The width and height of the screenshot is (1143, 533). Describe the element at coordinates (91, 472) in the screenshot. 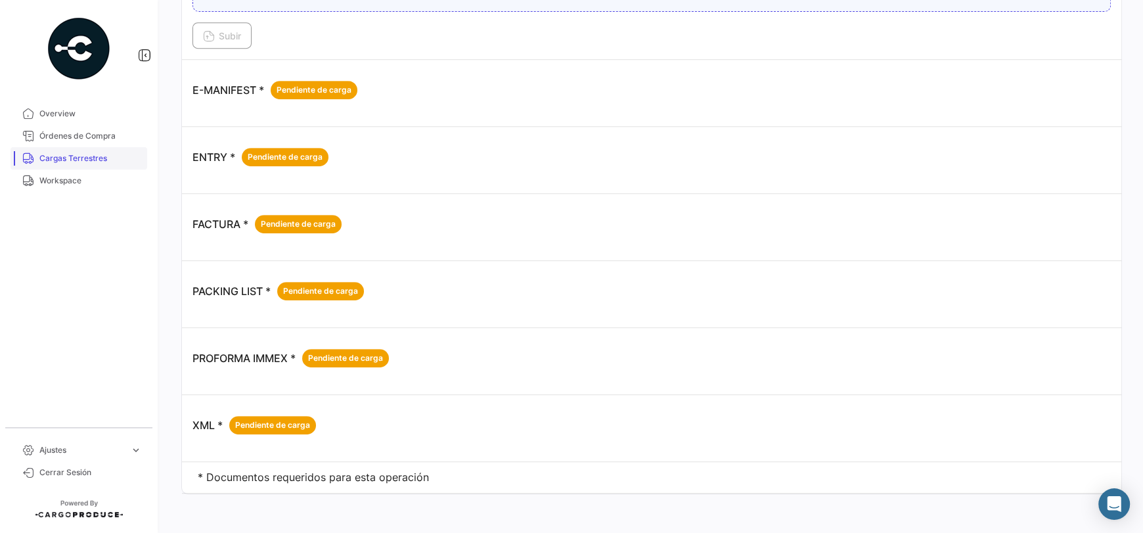

I see `span: Cerrar Sesión` at that location.